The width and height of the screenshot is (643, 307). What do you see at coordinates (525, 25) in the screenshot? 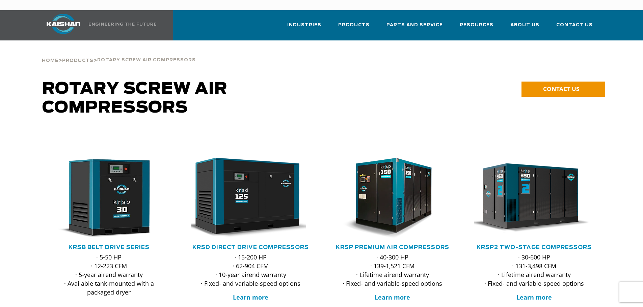
I see `span: About Us` at bounding box center [525, 25].